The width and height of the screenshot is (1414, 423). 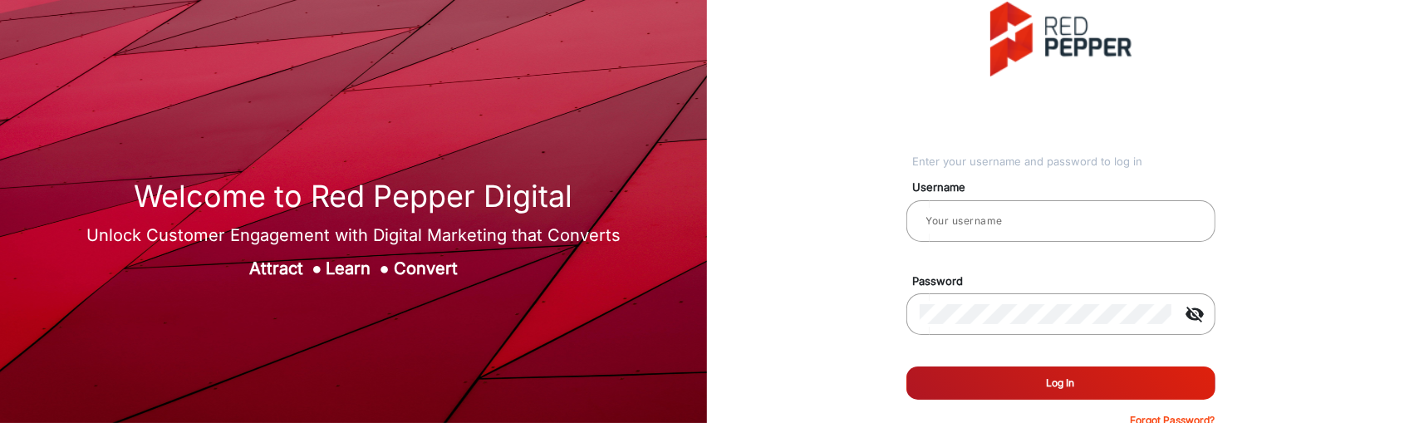 What do you see at coordinates (1061, 221) in the screenshot?
I see `input: Your username` at bounding box center [1061, 221].